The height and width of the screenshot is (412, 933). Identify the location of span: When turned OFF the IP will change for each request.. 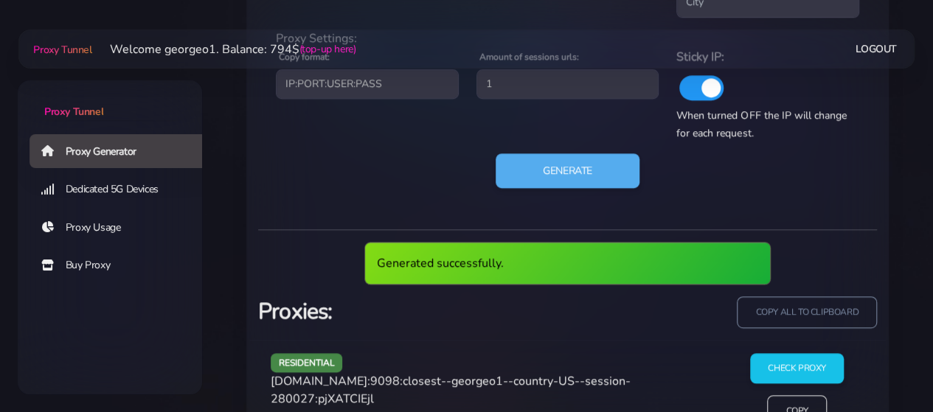
(761, 124).